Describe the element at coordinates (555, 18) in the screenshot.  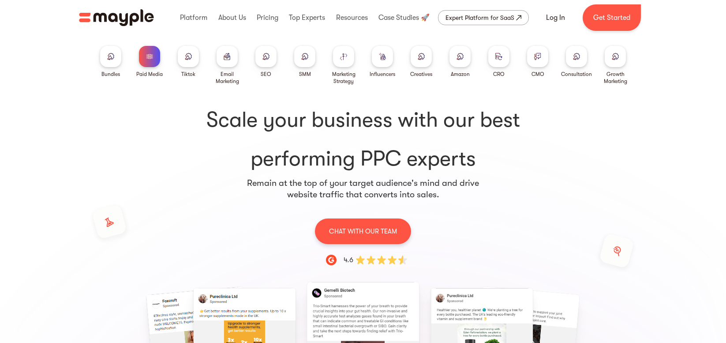
I see `a: Log In` at that location.